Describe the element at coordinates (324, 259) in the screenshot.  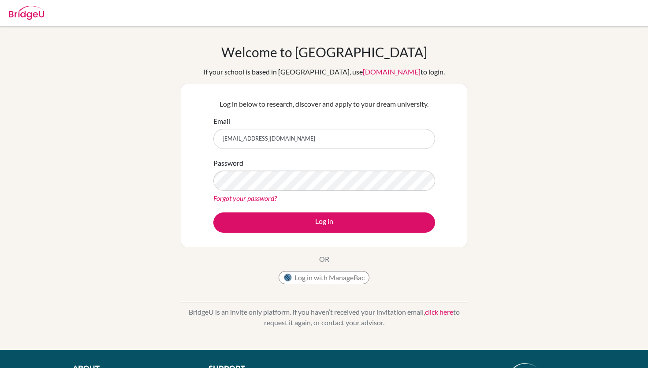
I see `p: OR` at that location.